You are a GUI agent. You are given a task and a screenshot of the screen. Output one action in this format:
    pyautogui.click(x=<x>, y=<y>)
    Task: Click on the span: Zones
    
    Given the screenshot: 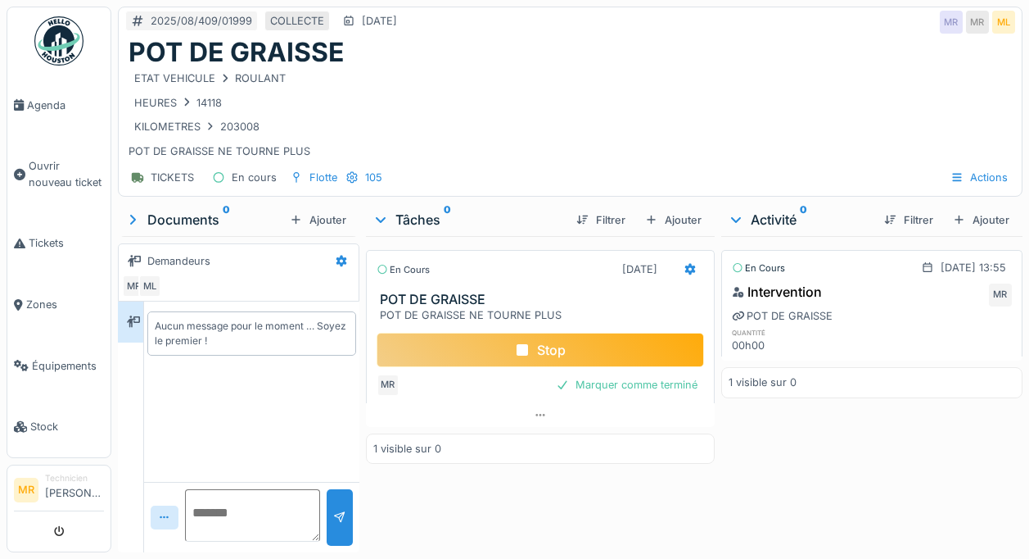 What is the action you would take?
    pyautogui.click(x=65, y=304)
    